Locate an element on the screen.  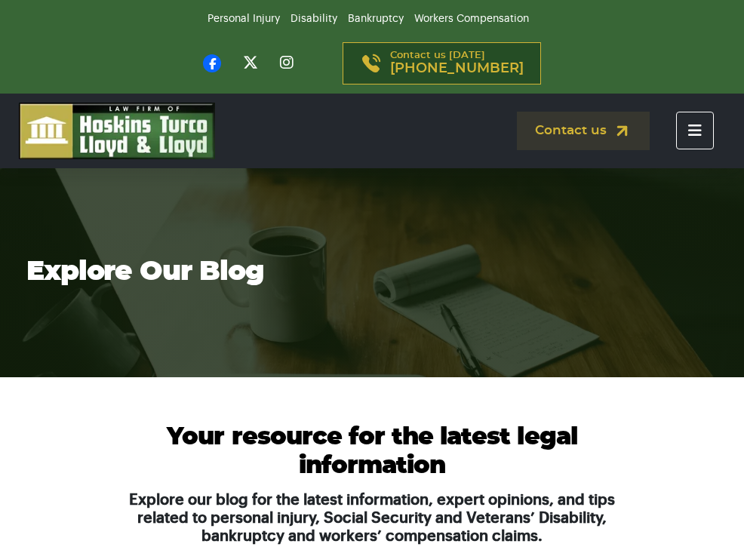
a: Contact us is located at coordinates (584, 131).